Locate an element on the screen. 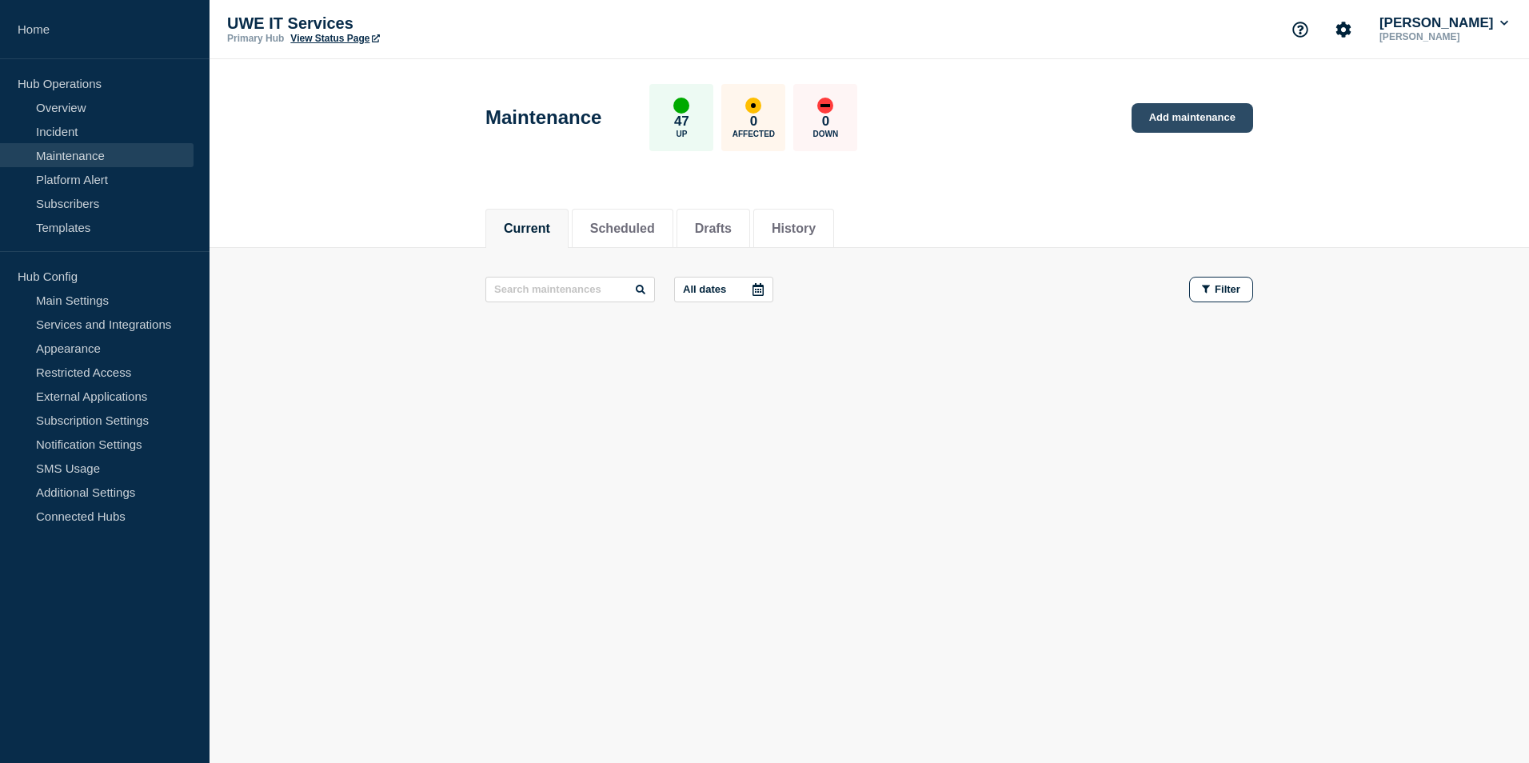  button: All dates is located at coordinates (724, 289).